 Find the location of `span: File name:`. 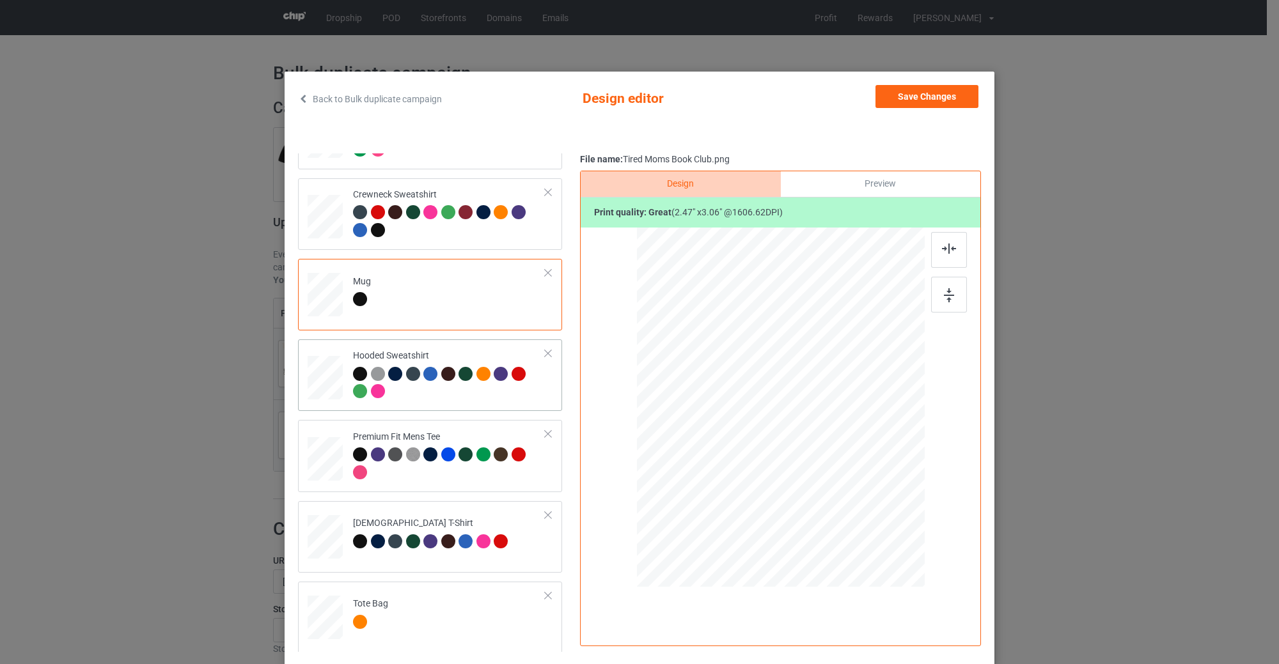

span: File name: is located at coordinates (601, 159).